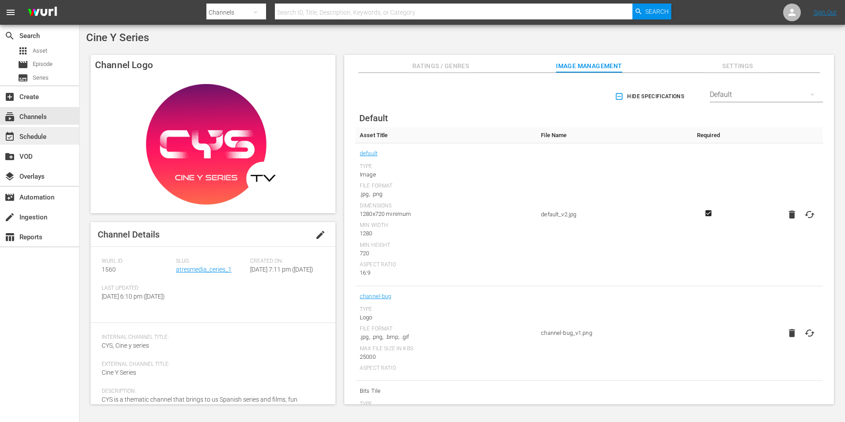 The height and width of the screenshot is (422, 845). Describe the element at coordinates (213, 65) in the screenshot. I see `h4: Channel Logo` at that location.